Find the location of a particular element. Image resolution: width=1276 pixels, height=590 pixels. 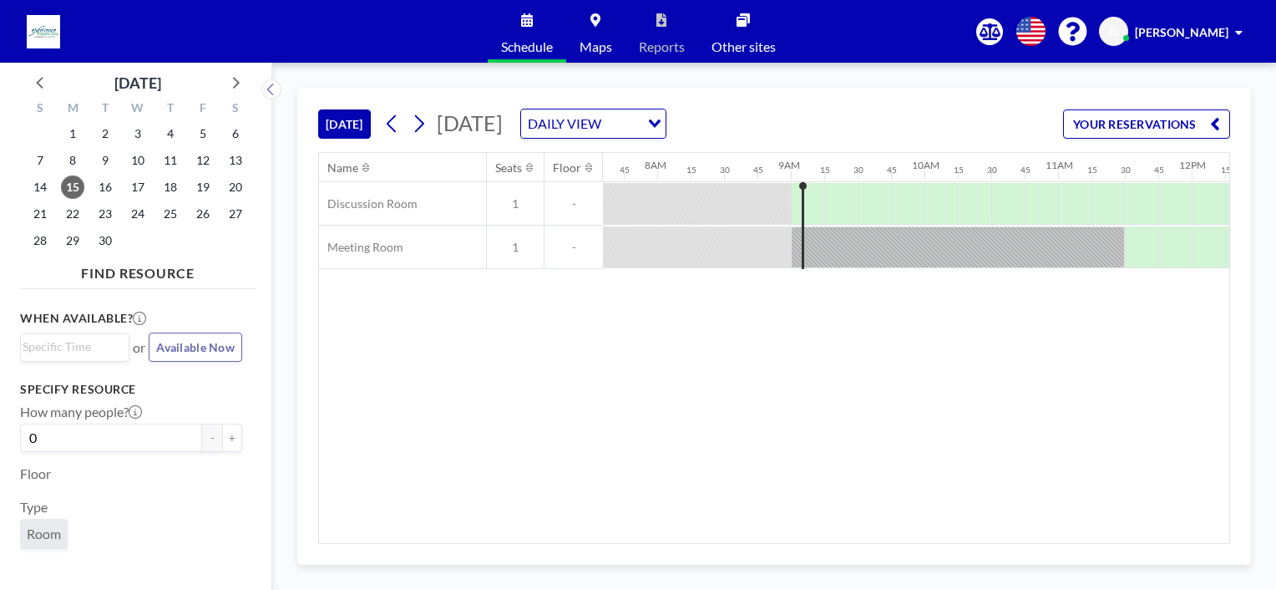

span: Saturday, September 13, 2025 is located at coordinates (235, 160).